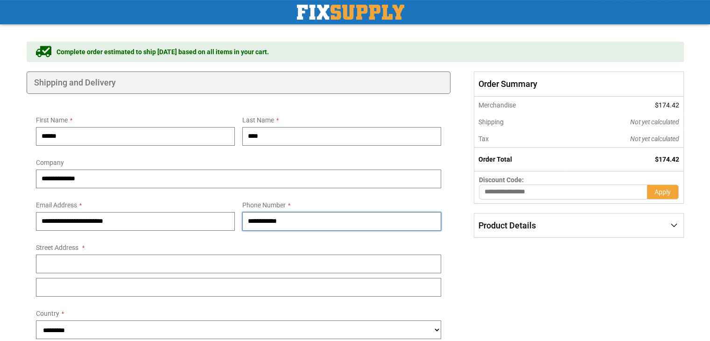 The image size is (710, 341). Describe the element at coordinates (52, 120) in the screenshot. I see `span: First Name` at that location.